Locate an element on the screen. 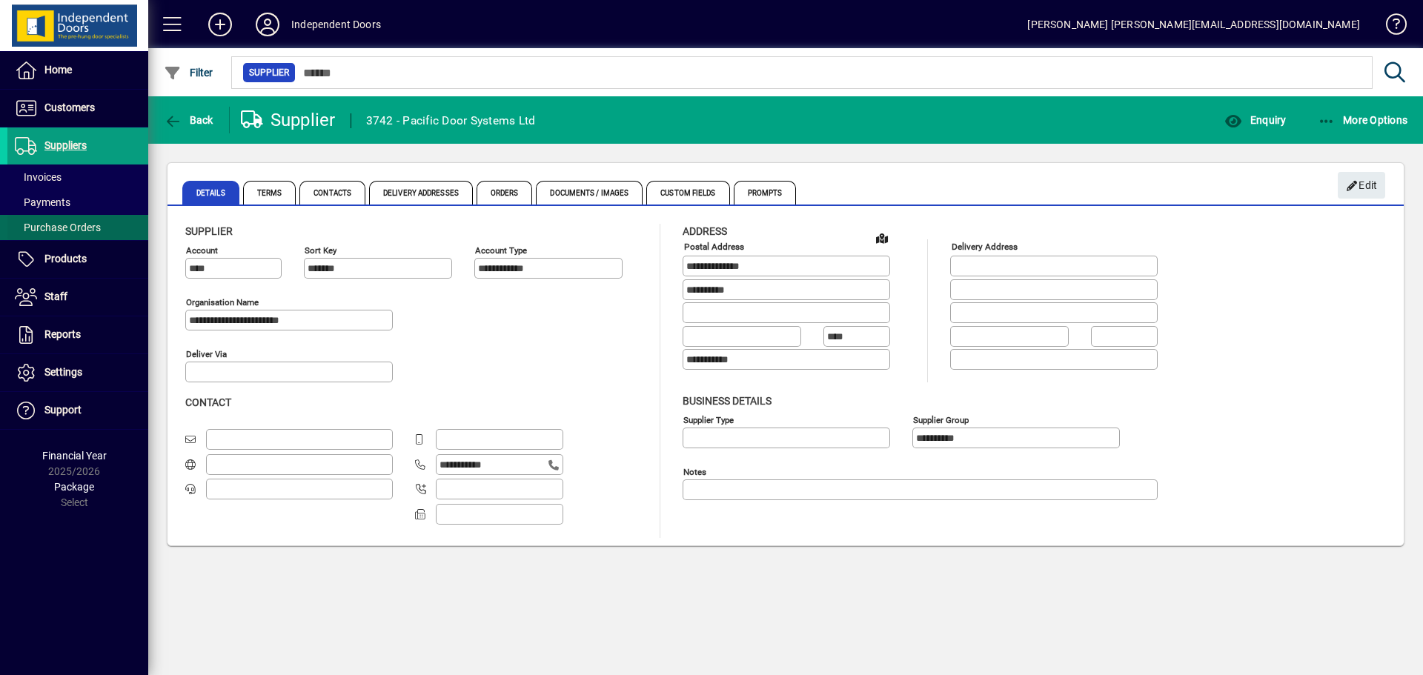  div: 3742 - Pacific Door Systems Ltd is located at coordinates (450, 121).